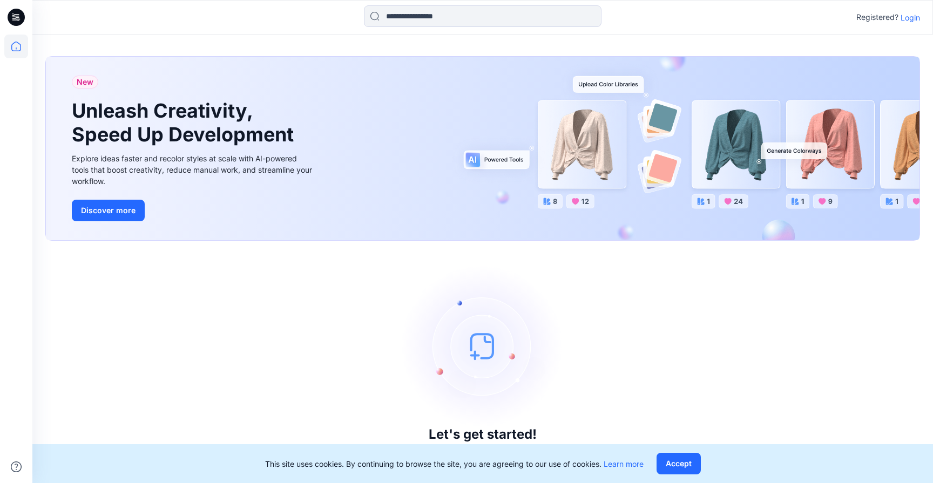 The image size is (933, 483). I want to click on div: Explore ideas faster and recolor styles at scale with AI-powered tools that boost creativity, red..., so click(193, 169).